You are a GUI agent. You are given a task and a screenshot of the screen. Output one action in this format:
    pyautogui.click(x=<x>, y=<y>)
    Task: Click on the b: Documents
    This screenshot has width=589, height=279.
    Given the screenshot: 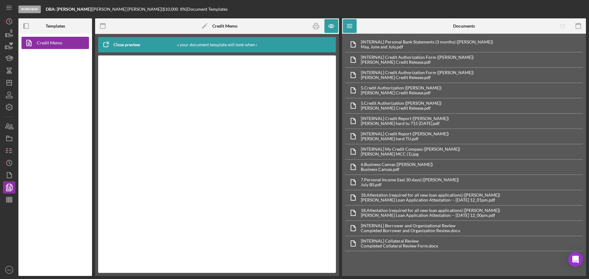 What is the action you would take?
    pyautogui.click(x=464, y=26)
    